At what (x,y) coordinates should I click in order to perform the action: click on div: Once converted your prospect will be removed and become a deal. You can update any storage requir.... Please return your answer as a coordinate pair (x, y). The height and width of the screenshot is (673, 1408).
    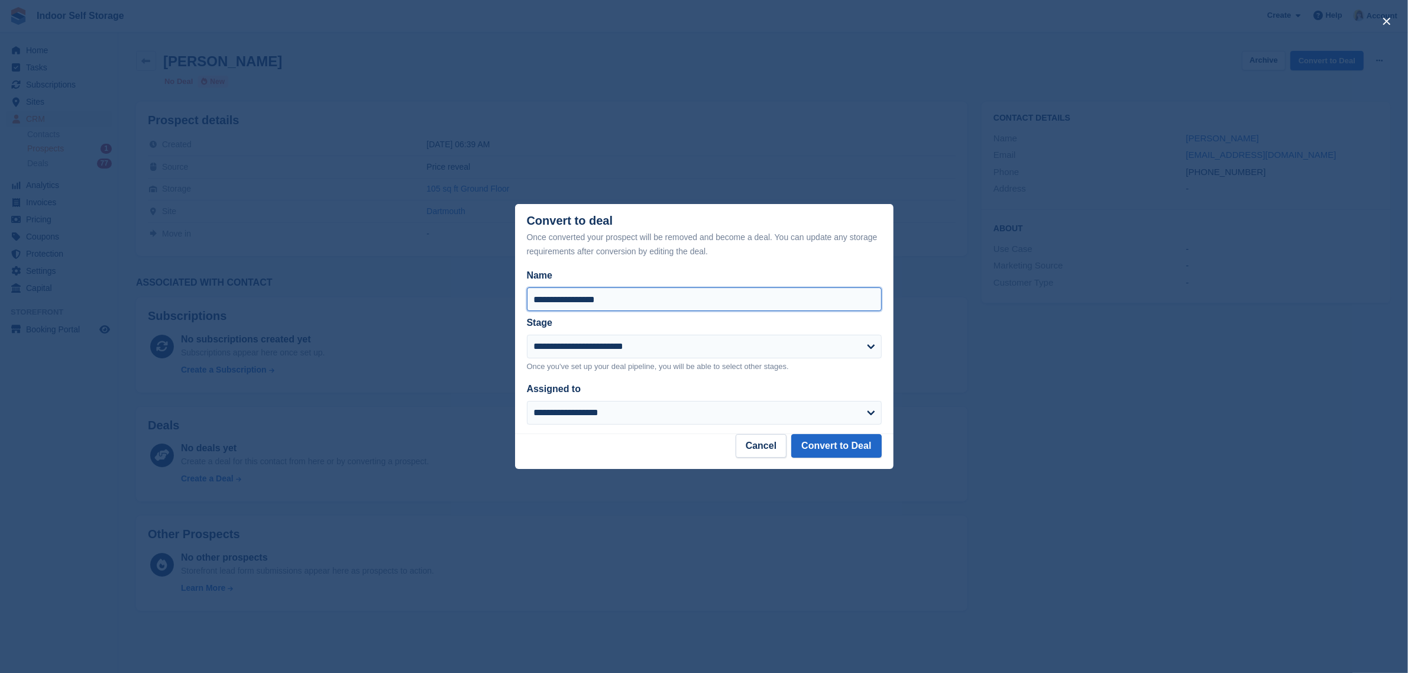
    Looking at the image, I should click on (704, 244).